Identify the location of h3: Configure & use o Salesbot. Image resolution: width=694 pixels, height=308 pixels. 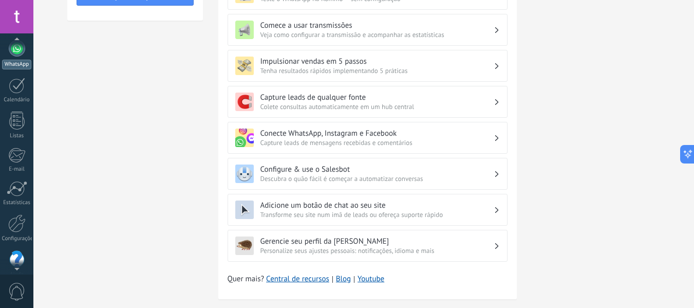
(377, 169).